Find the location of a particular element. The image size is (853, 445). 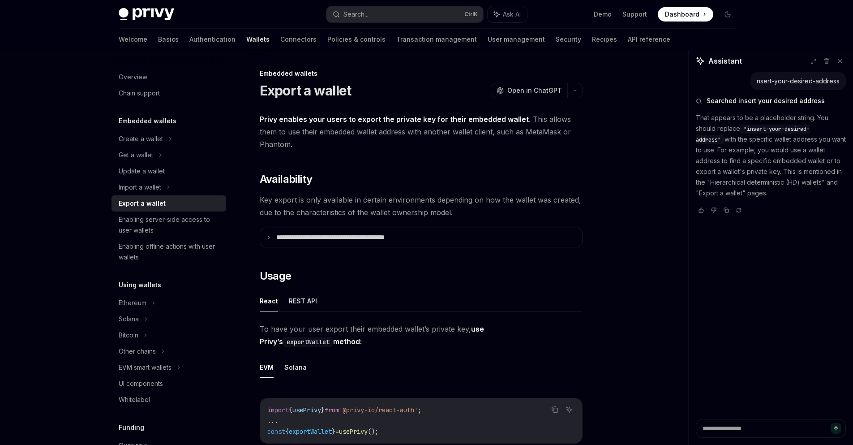

div: nsert-your-desired-address is located at coordinates (798, 81).